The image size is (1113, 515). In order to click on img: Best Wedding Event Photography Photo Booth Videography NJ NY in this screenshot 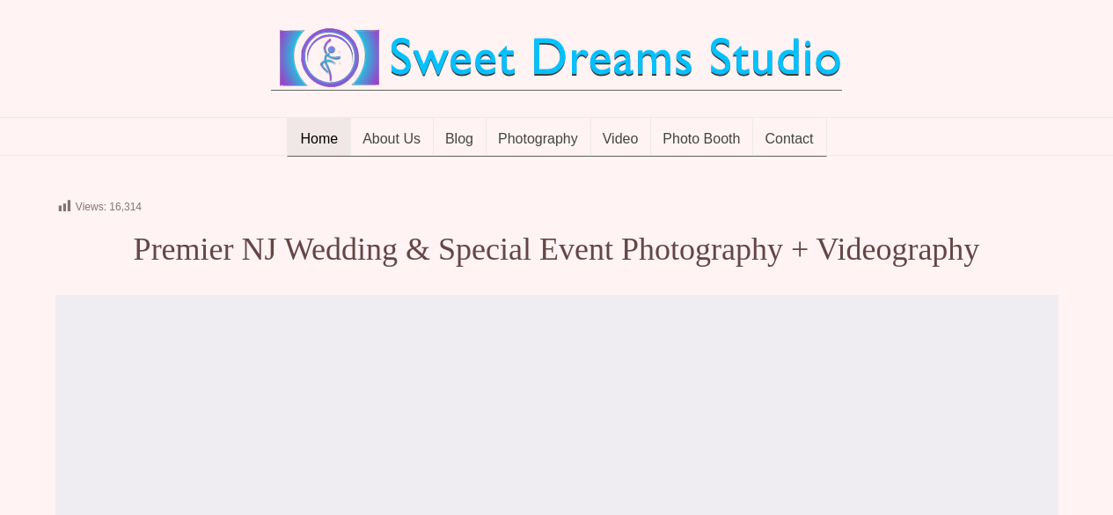, I will do `click(556, 58)`.